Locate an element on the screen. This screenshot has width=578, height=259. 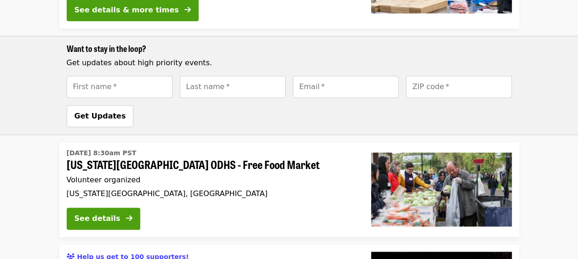
button: Get Updates is located at coordinates (100, 116).